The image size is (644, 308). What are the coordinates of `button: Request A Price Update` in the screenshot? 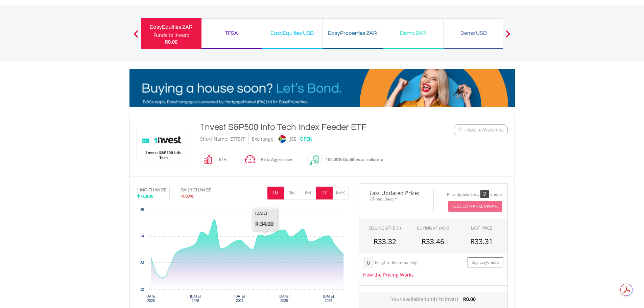 It's located at (476, 206).